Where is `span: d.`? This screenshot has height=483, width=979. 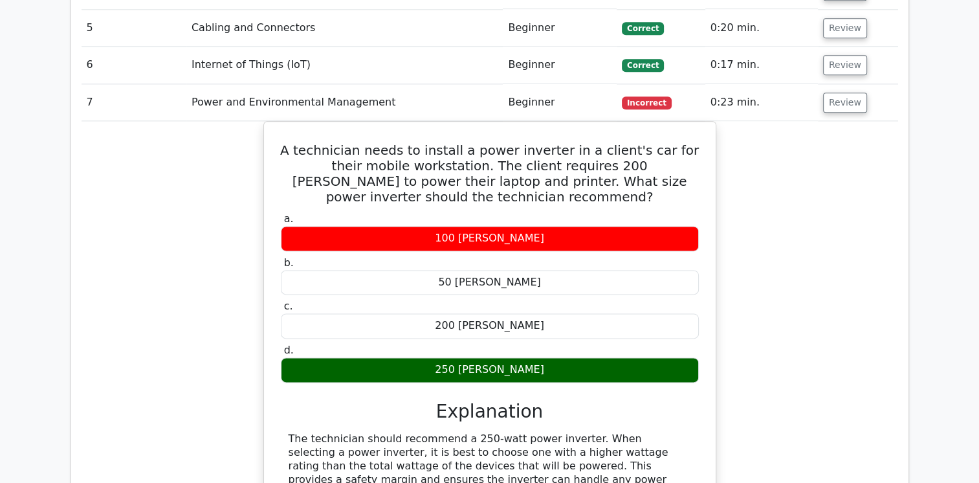 span: d. is located at coordinates (289, 349).